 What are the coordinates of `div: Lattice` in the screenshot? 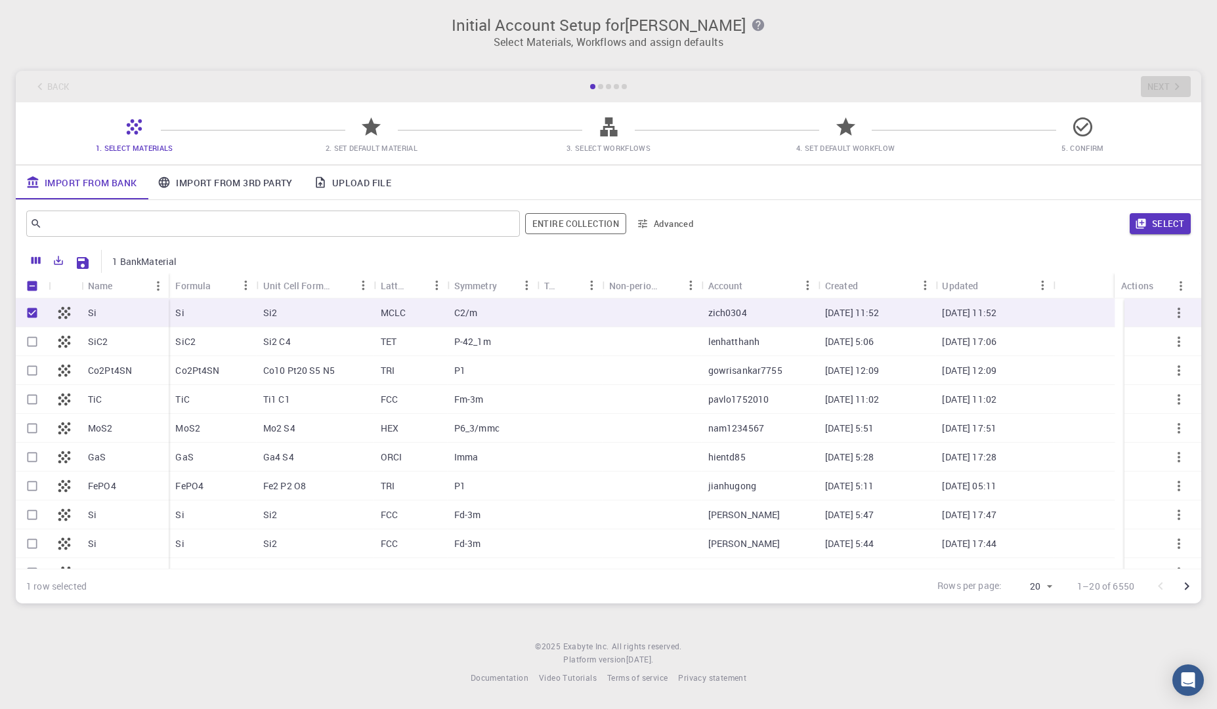 It's located at (393, 285).